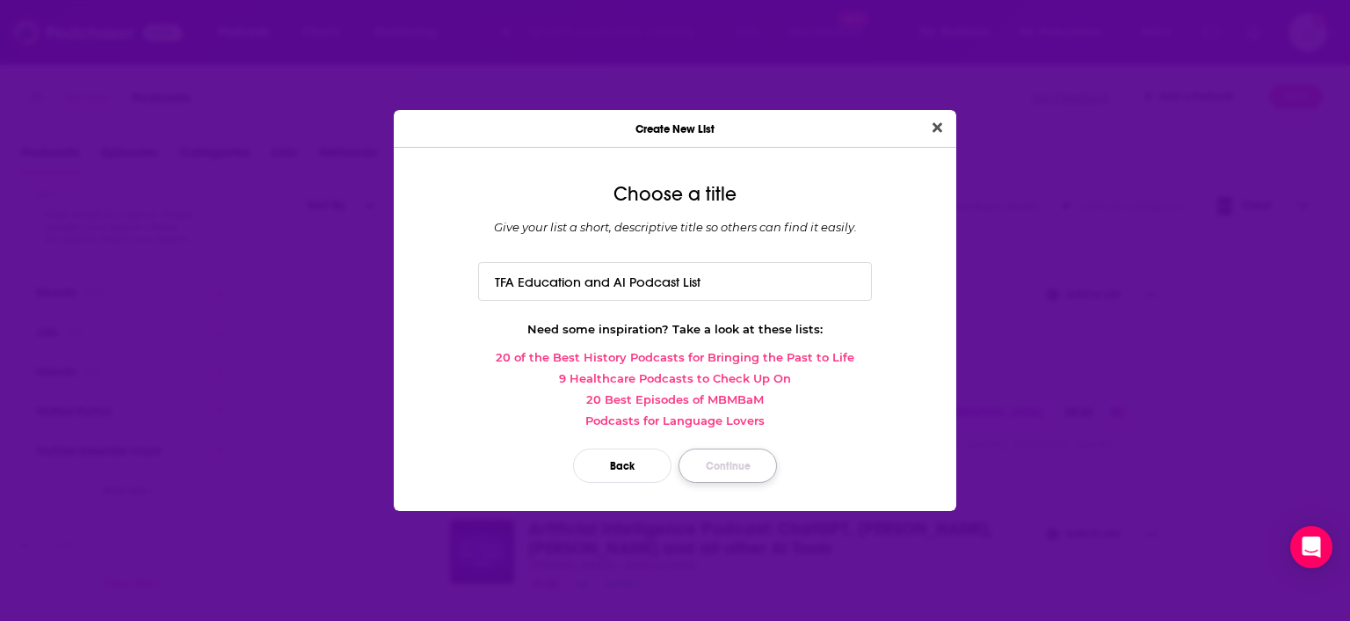 The width and height of the screenshot is (1350, 621). I want to click on div: Give your list a short, descriptive title so others can find it easily., so click(675, 227).